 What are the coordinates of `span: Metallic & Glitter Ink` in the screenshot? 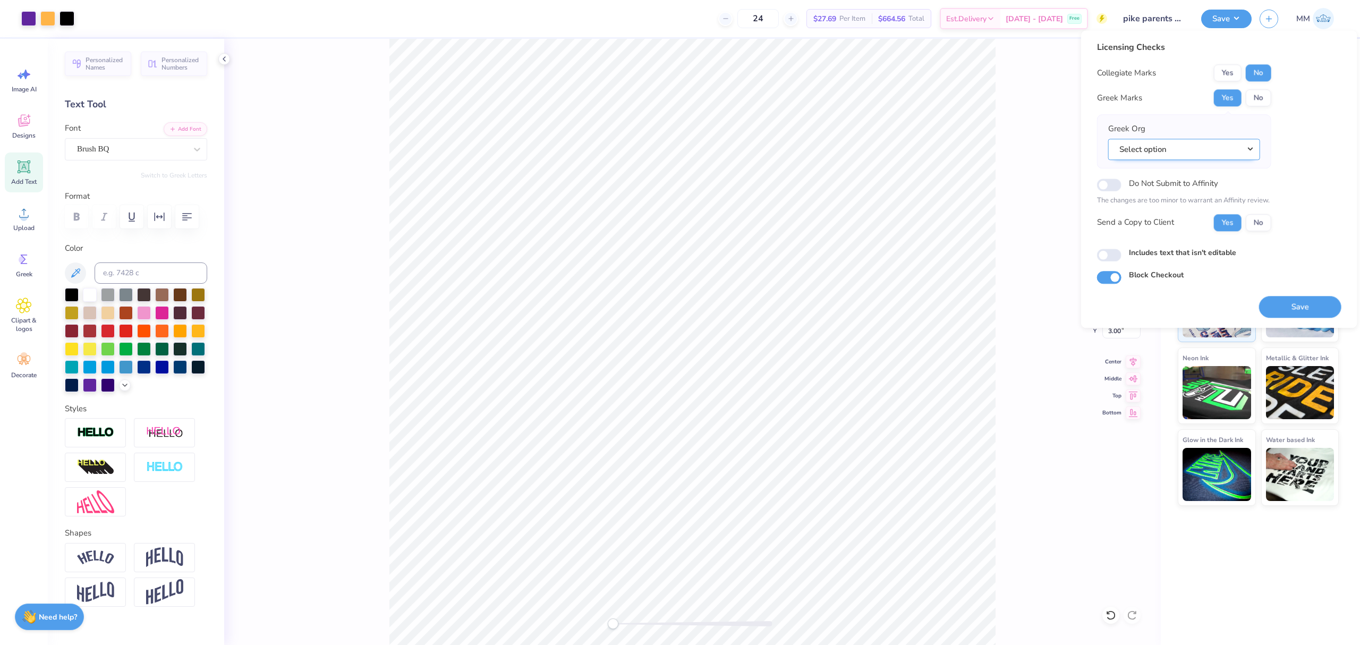 It's located at (1297, 357).